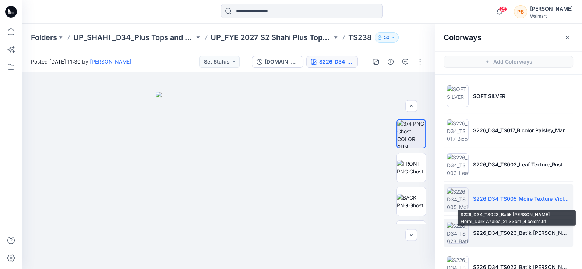 This screenshot has height=269, width=582. Describe the element at coordinates (411, 134) in the screenshot. I see `img: 3/4 PNG Ghost COLOR RUN` at that location.